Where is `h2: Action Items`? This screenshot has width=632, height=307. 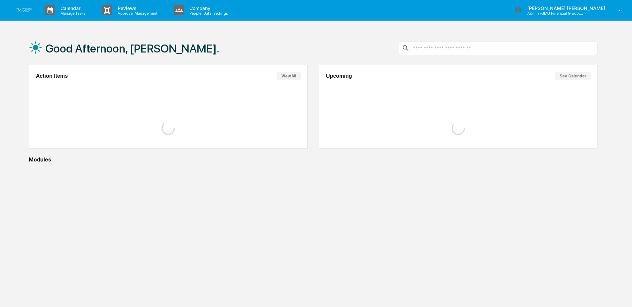
h2: Action Items is located at coordinates (52, 76).